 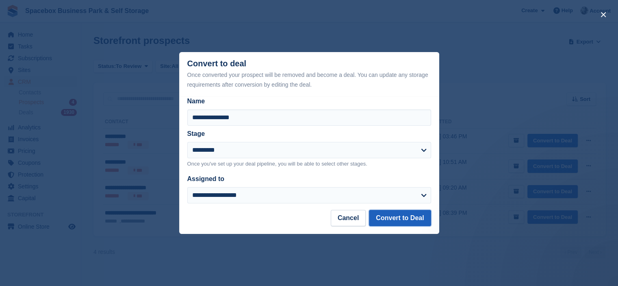 I want to click on button: Cancel, so click(x=348, y=218).